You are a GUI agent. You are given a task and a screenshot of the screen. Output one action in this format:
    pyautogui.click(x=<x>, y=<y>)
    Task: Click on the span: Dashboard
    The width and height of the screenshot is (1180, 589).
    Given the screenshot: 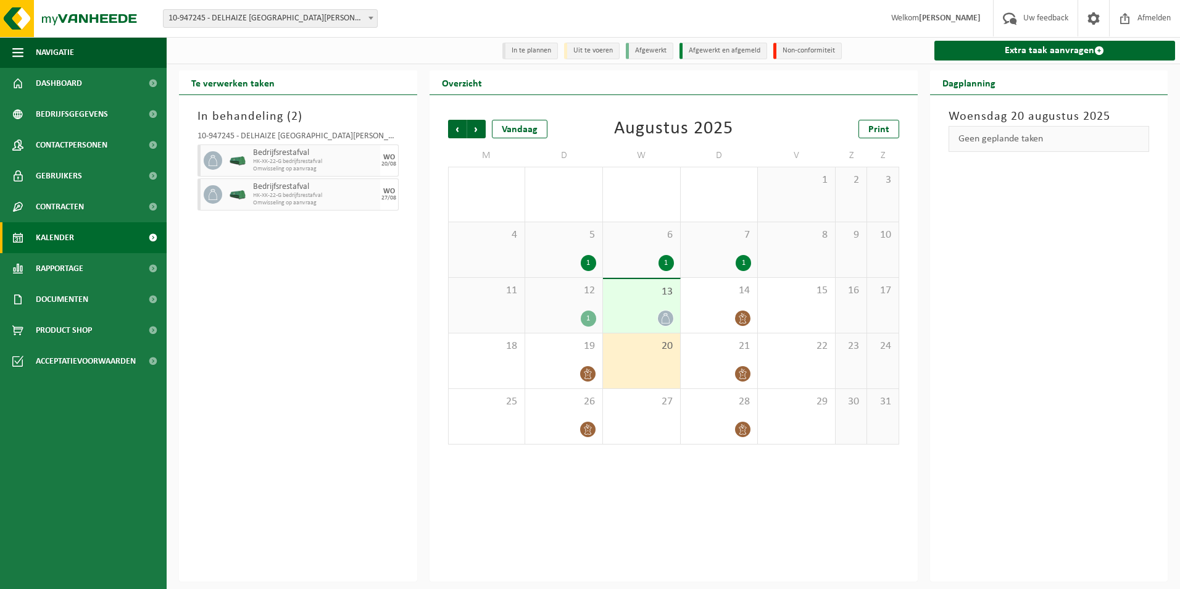 What is the action you would take?
    pyautogui.click(x=59, y=83)
    